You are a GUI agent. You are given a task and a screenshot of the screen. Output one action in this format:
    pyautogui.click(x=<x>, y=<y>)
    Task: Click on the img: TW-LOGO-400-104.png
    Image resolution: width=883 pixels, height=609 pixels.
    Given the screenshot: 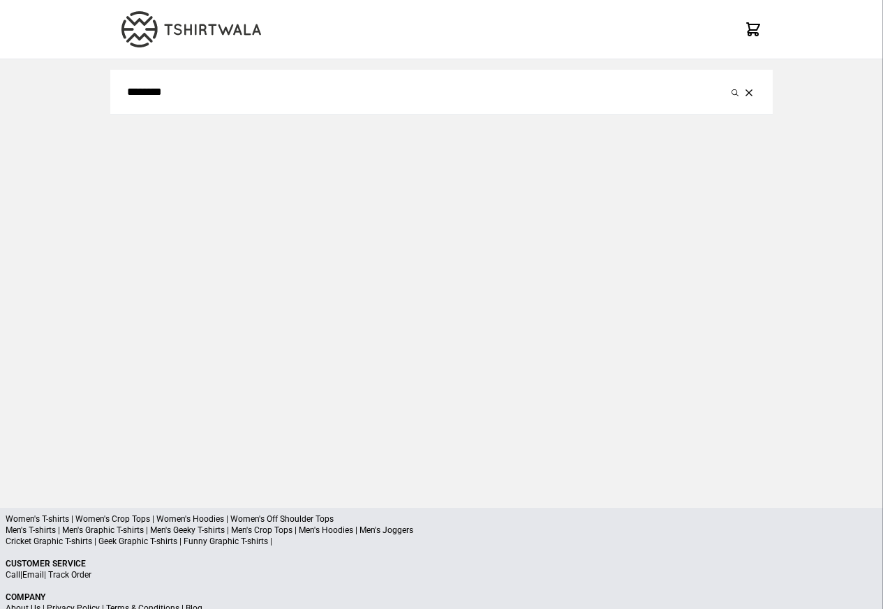 What is the action you would take?
    pyautogui.click(x=191, y=29)
    